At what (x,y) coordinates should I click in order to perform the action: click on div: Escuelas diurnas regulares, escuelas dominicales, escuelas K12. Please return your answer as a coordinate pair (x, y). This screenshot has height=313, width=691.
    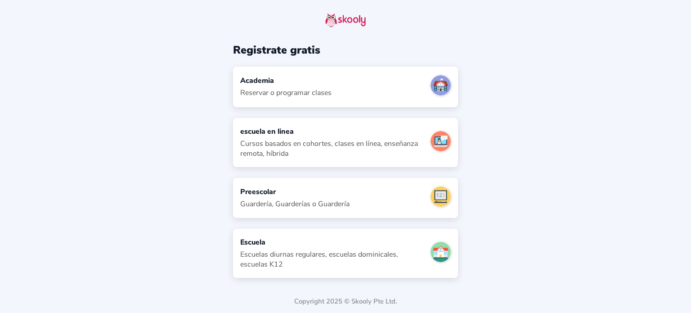
    Looking at the image, I should click on (332, 259).